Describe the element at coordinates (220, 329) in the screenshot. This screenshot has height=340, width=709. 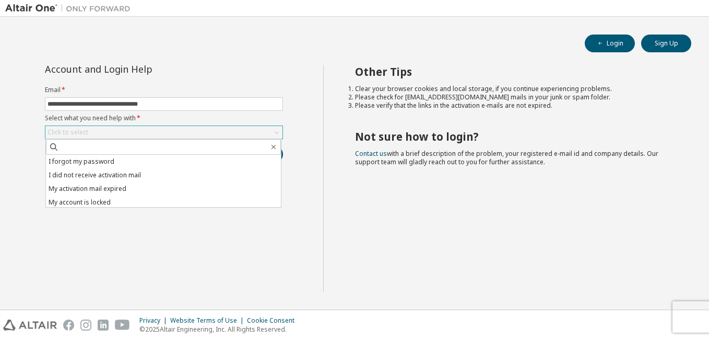
I see `p: © 2025 Altair Engineering, Inc. All Rights Reserved.` at that location.